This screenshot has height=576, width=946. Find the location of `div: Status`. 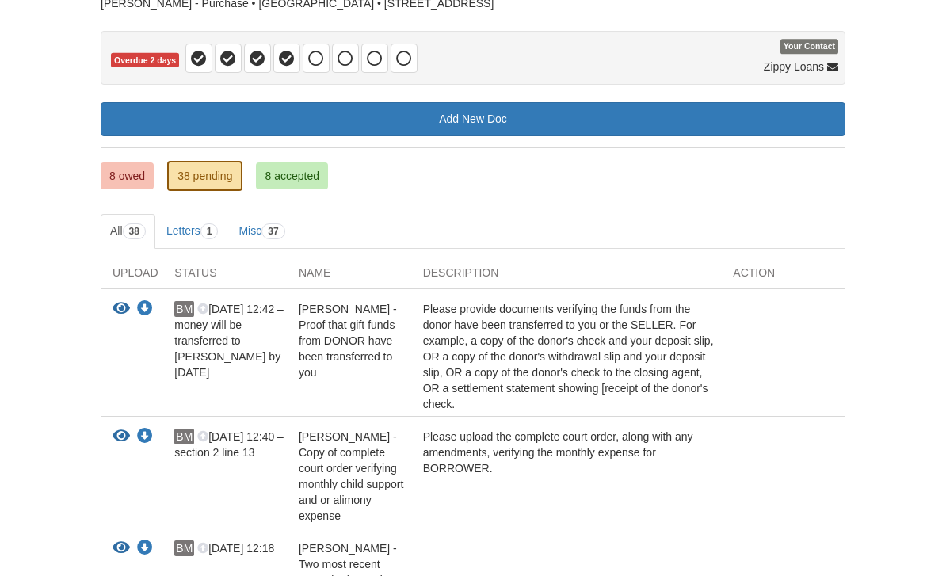

div: Status is located at coordinates (224, 277).